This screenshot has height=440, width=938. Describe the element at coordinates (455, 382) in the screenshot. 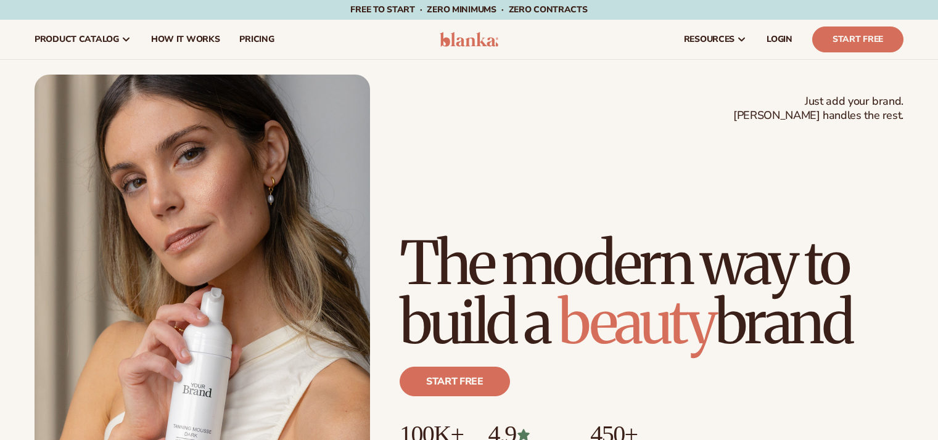

I see `a: Start free` at that location.